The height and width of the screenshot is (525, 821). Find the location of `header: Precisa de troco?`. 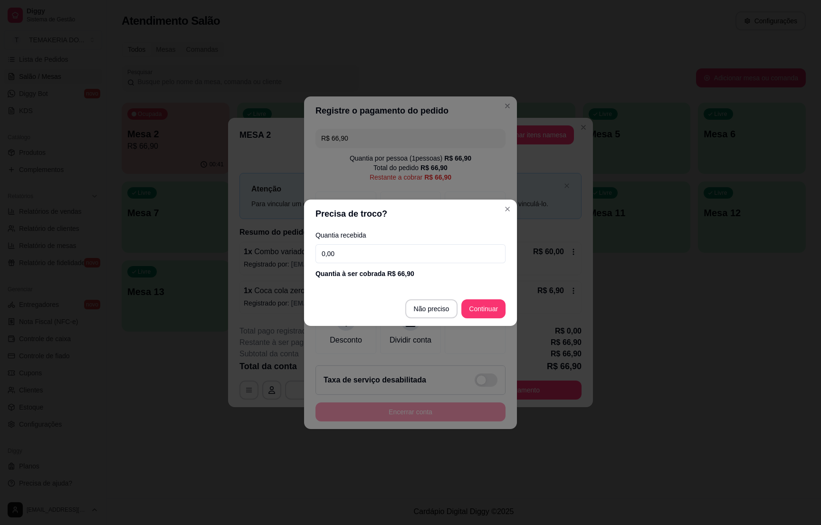

header: Precisa de troco? is located at coordinates (410, 213).